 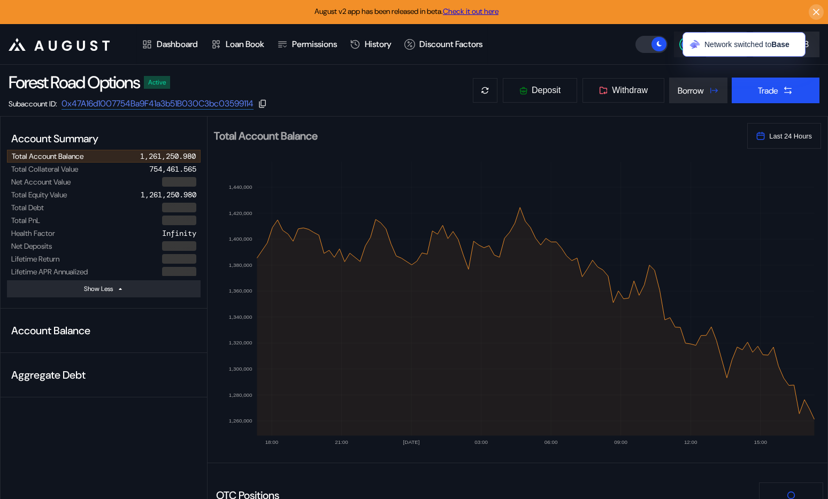 I want to click on text: 18:00, so click(x=272, y=442).